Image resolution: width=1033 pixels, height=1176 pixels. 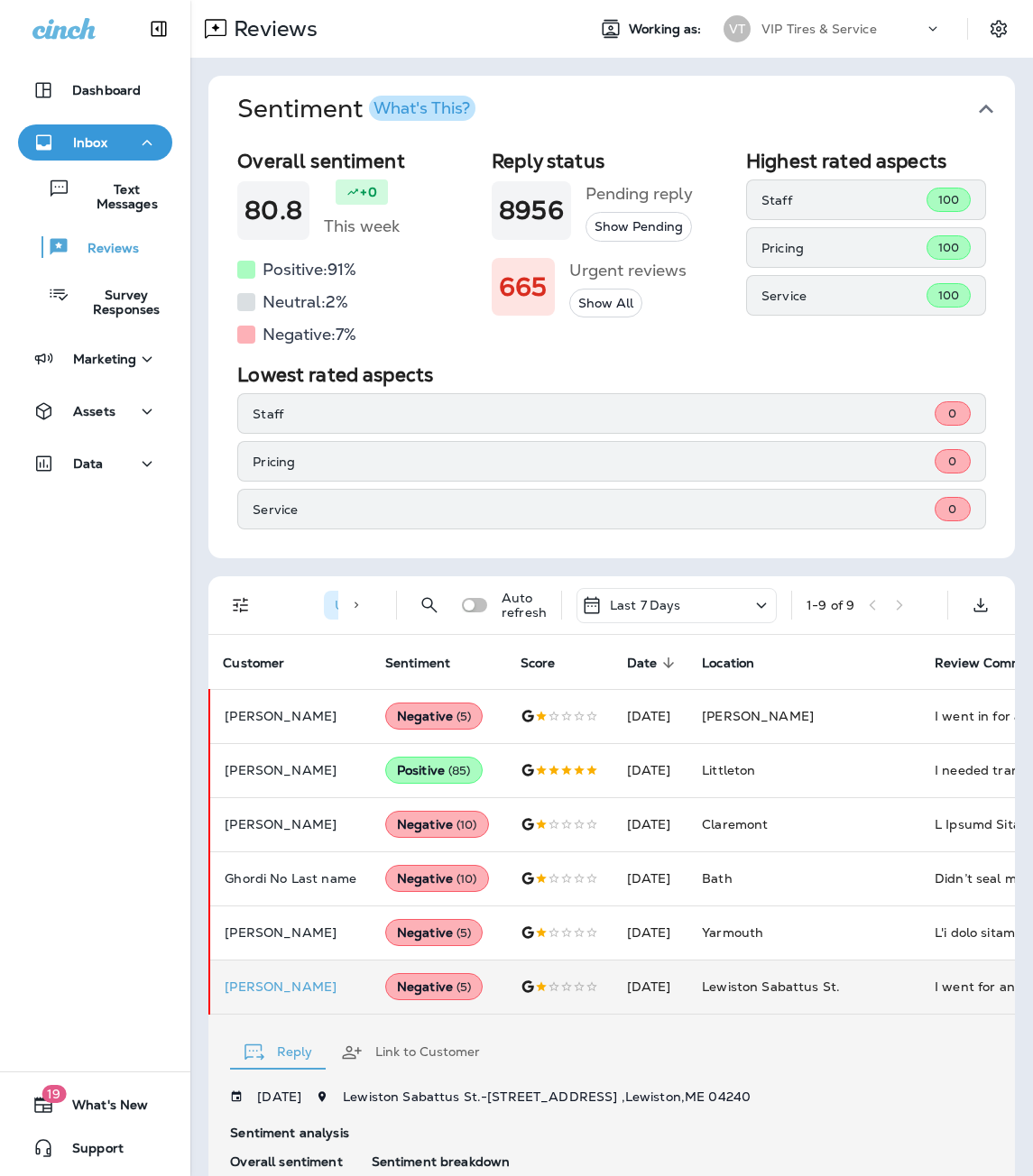 What do you see at coordinates (422, 109) in the screenshot?
I see `button: What's This?` at bounding box center [422, 109].